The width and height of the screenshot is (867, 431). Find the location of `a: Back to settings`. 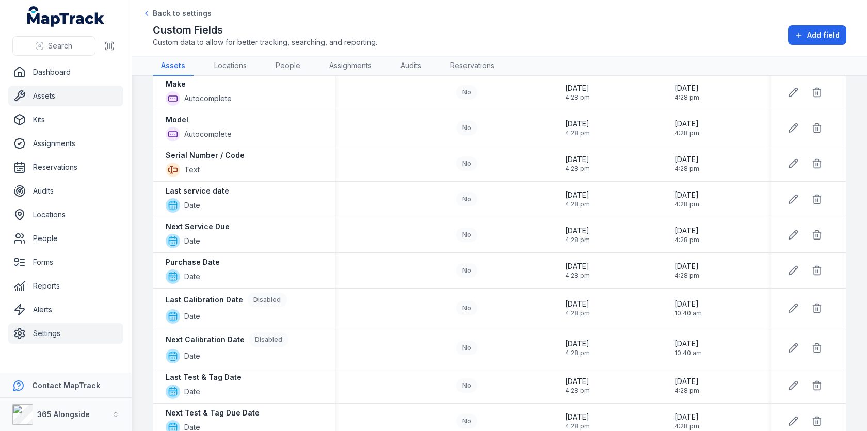

a: Back to settings is located at coordinates (177, 13).